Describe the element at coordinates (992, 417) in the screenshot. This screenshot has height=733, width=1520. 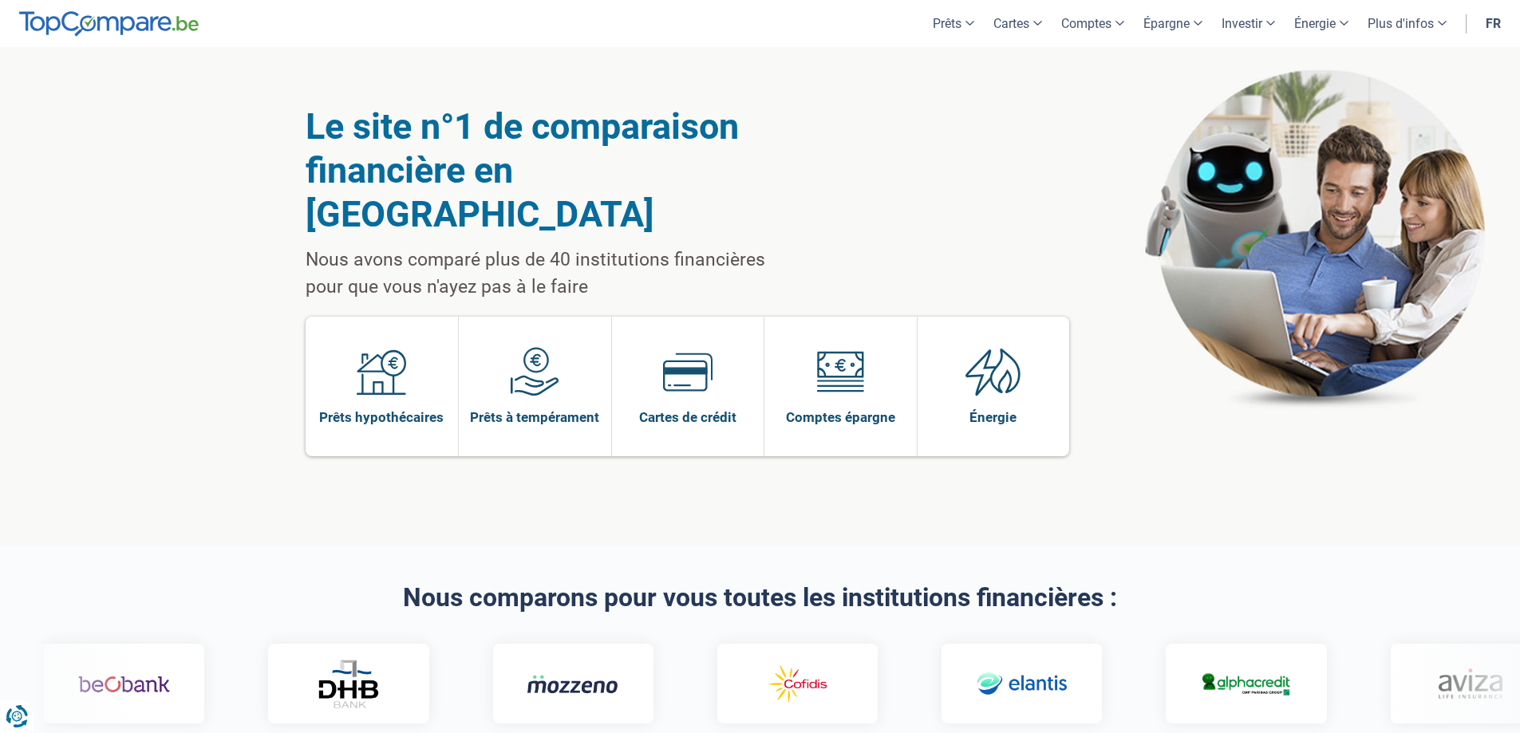
I see `span: Énergie` at that location.